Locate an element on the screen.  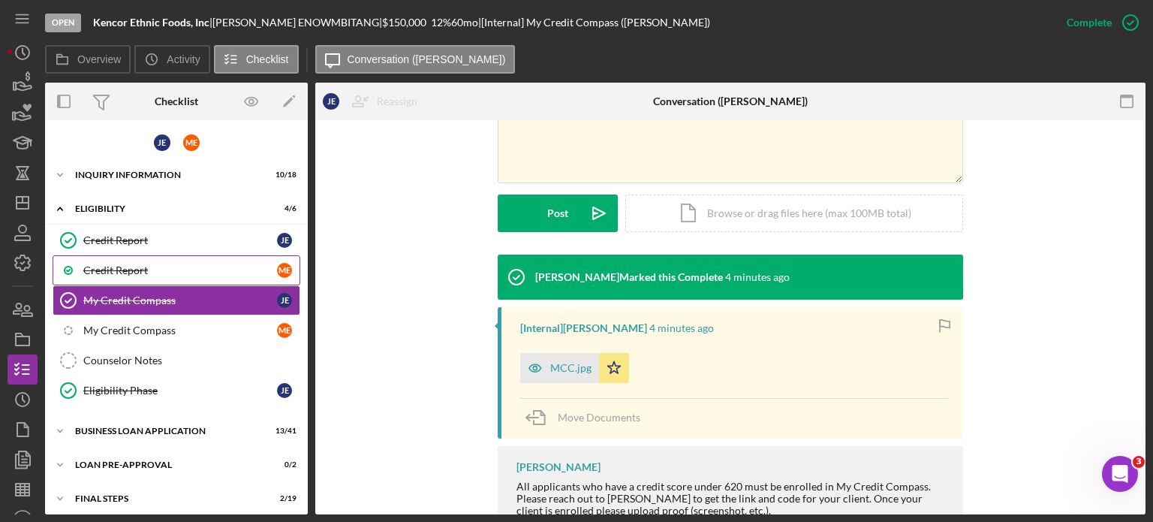
button: MCC.jpg is located at coordinates (574, 368).